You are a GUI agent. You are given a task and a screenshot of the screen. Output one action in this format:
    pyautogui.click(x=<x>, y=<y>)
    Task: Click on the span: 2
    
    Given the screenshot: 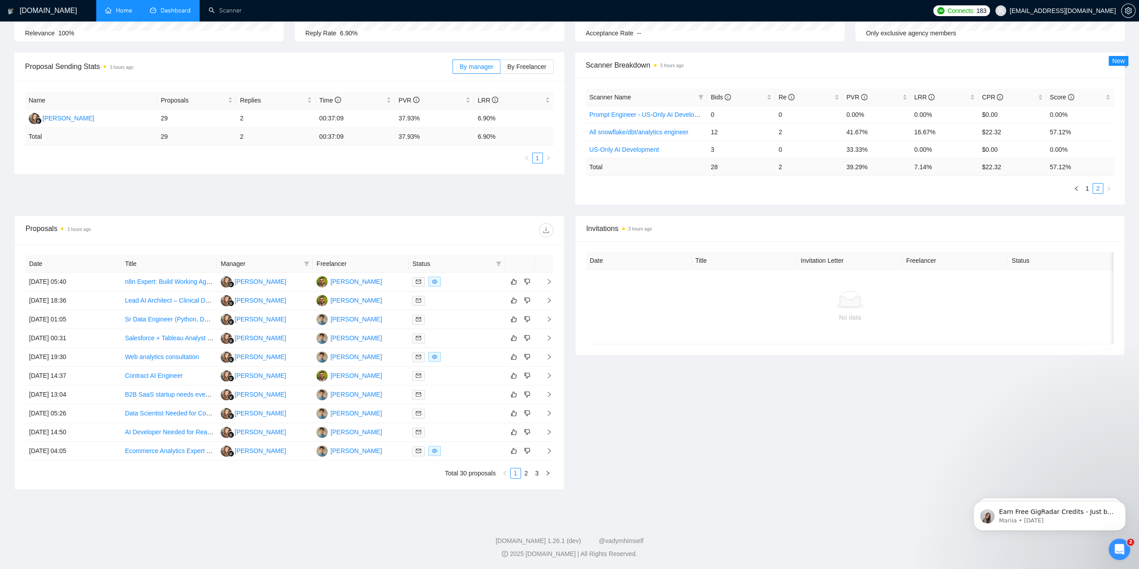 What is the action you would take?
    pyautogui.click(x=1131, y=542)
    